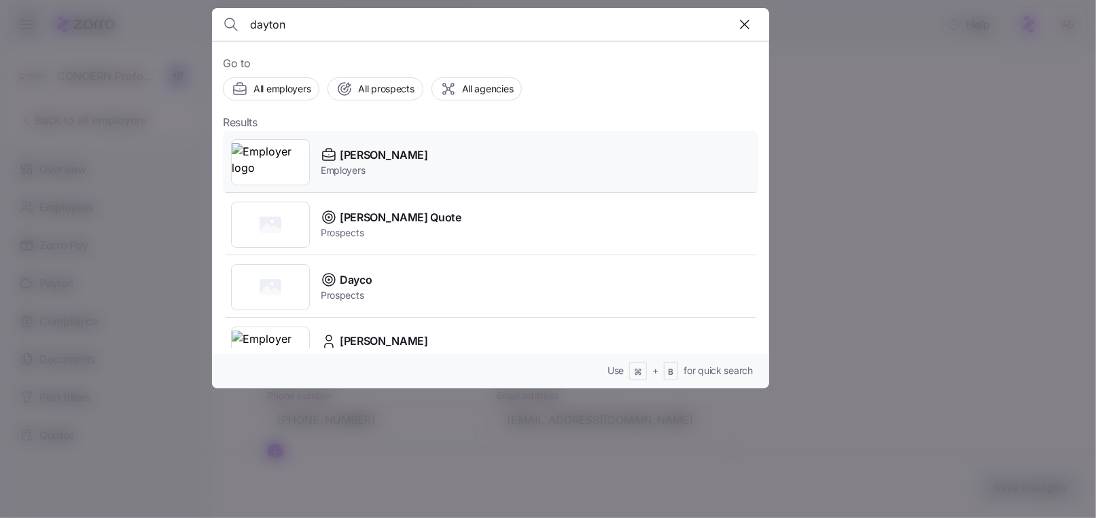  What do you see at coordinates (616, 371) in the screenshot?
I see `span: Use` at bounding box center [616, 371].